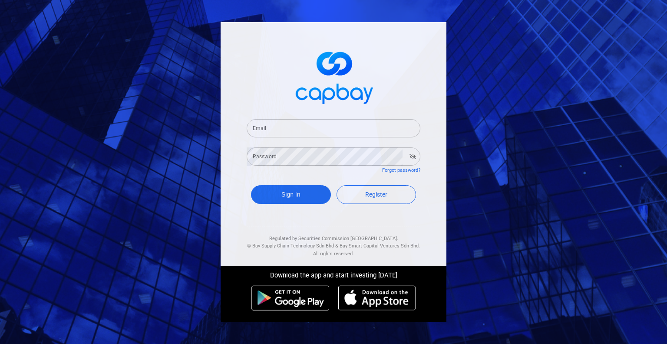 This screenshot has height=344, width=667. What do you see at coordinates (291, 194) in the screenshot?
I see `button: Sign In` at bounding box center [291, 194].